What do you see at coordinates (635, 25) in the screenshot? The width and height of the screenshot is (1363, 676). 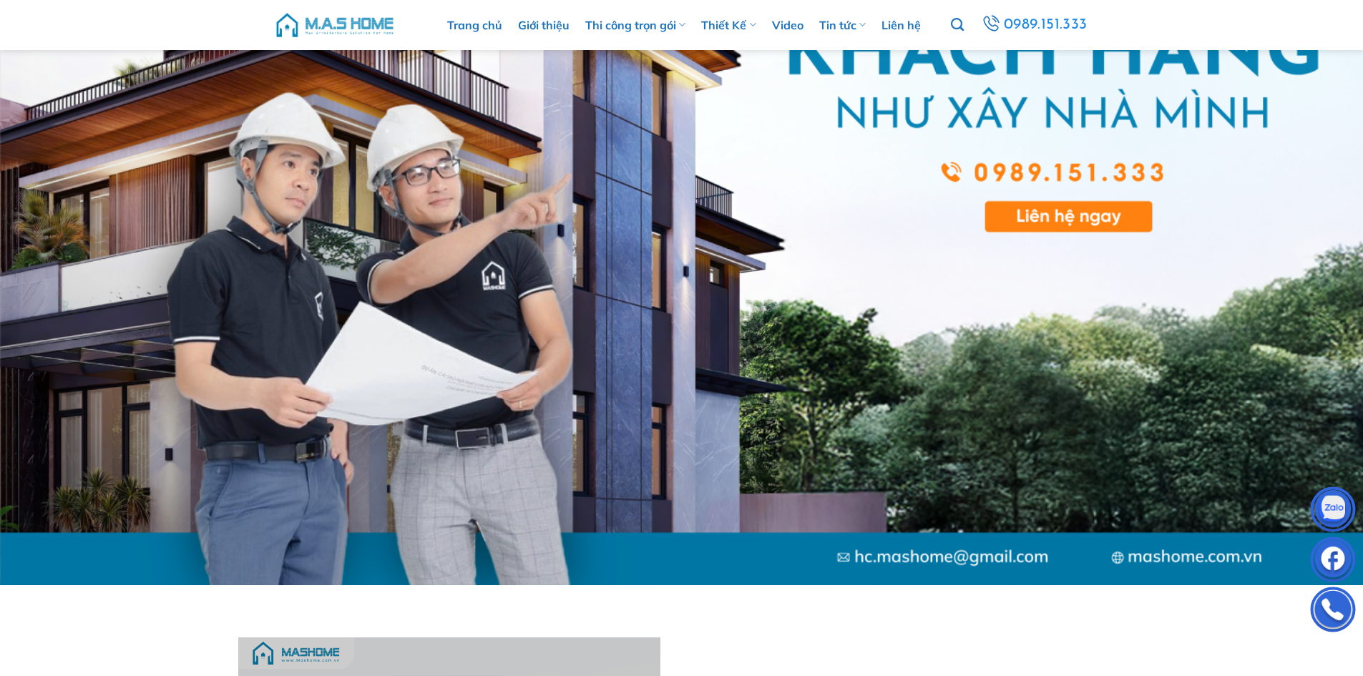 I see `a: Thi công trọn gói` at bounding box center [635, 25].